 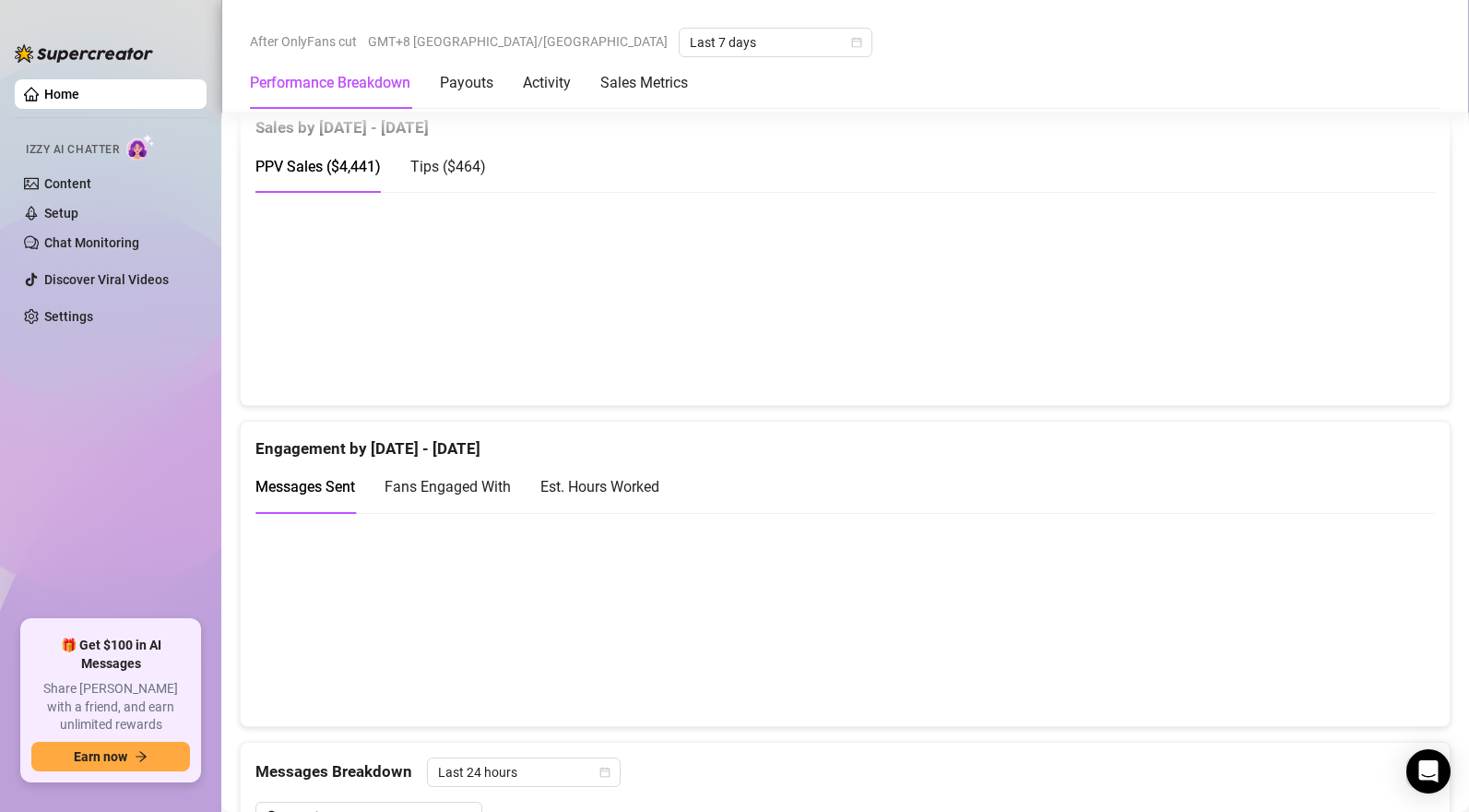 I want to click on div: Performance Breakdown, so click(x=330, y=83).